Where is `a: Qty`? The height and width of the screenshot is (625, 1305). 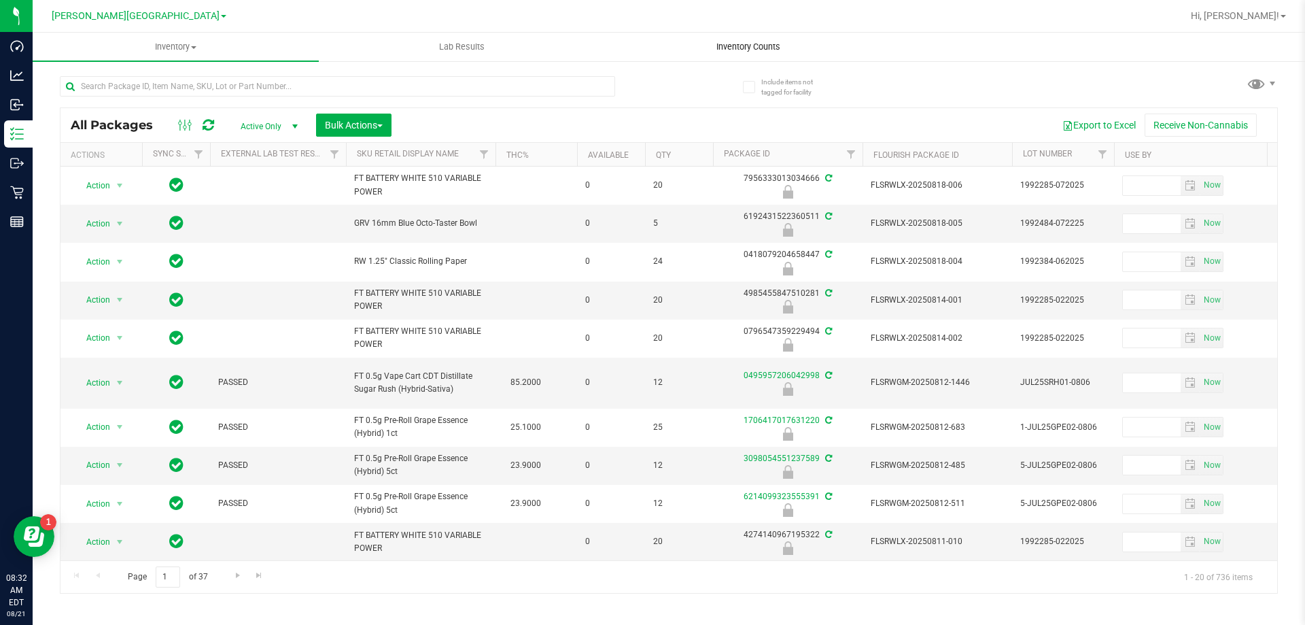
a: Qty is located at coordinates (663, 155).